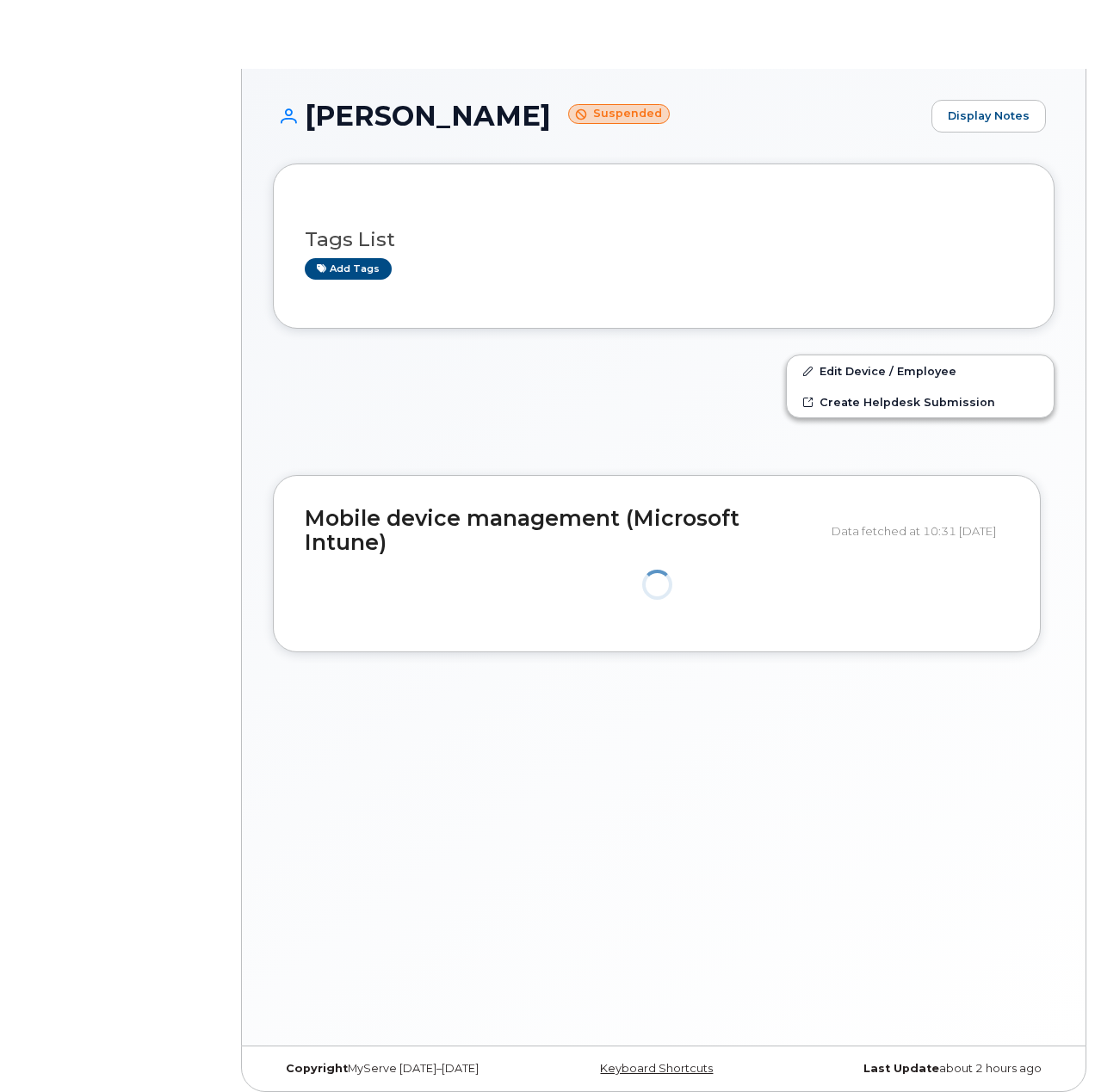 Image resolution: width=1095 pixels, height=1092 pixels. I want to click on strong: Copyright, so click(317, 1068).